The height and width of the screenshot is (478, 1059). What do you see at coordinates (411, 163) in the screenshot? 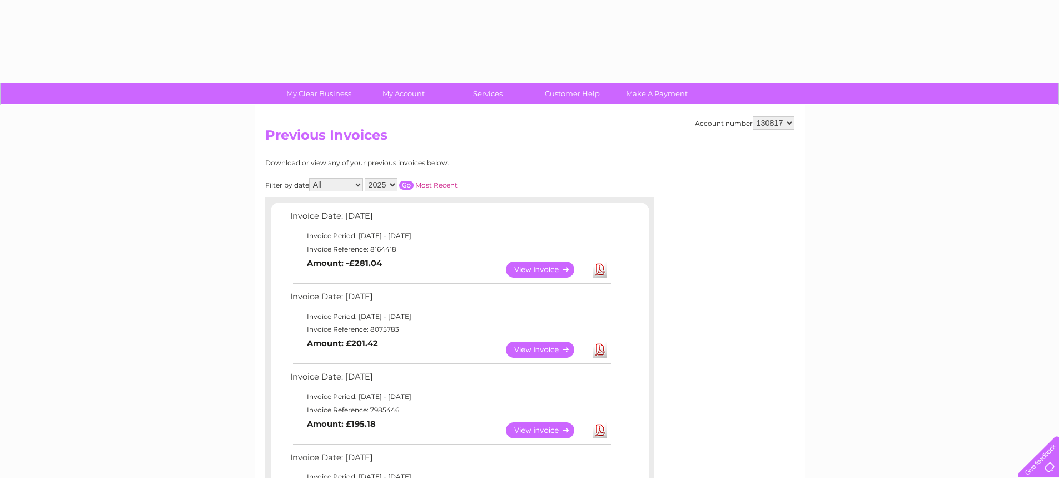
I see `div: Download or view any of your previous invoices below.` at bounding box center [411, 163].